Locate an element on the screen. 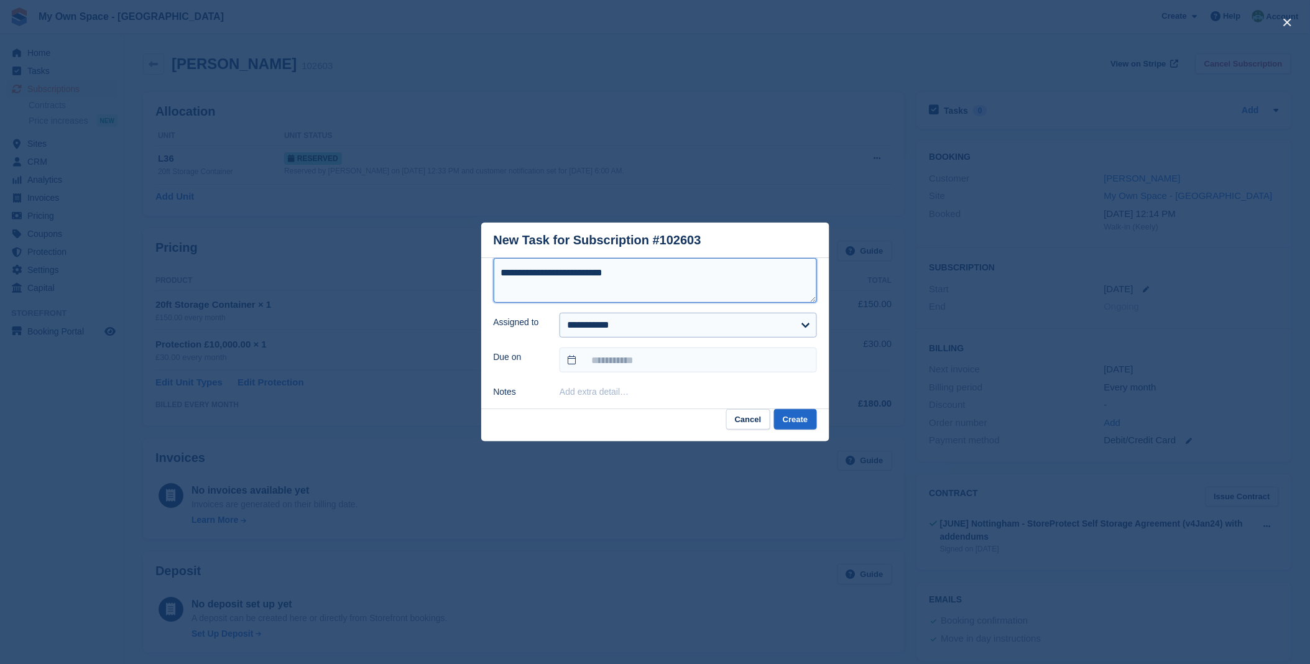 Image resolution: width=1310 pixels, height=664 pixels. button: close is located at coordinates (1287, 22).